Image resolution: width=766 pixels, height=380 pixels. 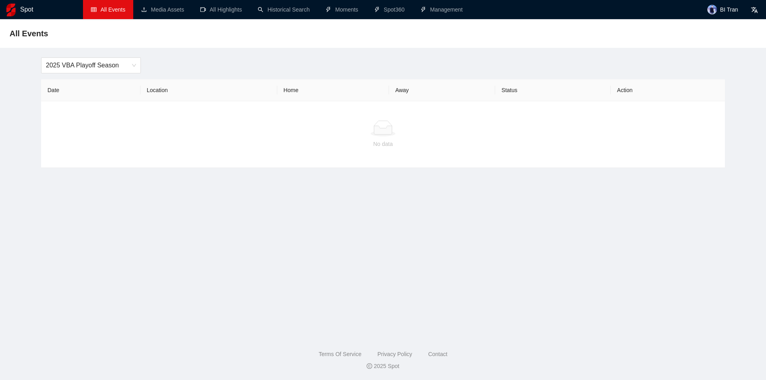 What do you see at coordinates (209, 90) in the screenshot?
I see `th: Location` at bounding box center [209, 90].